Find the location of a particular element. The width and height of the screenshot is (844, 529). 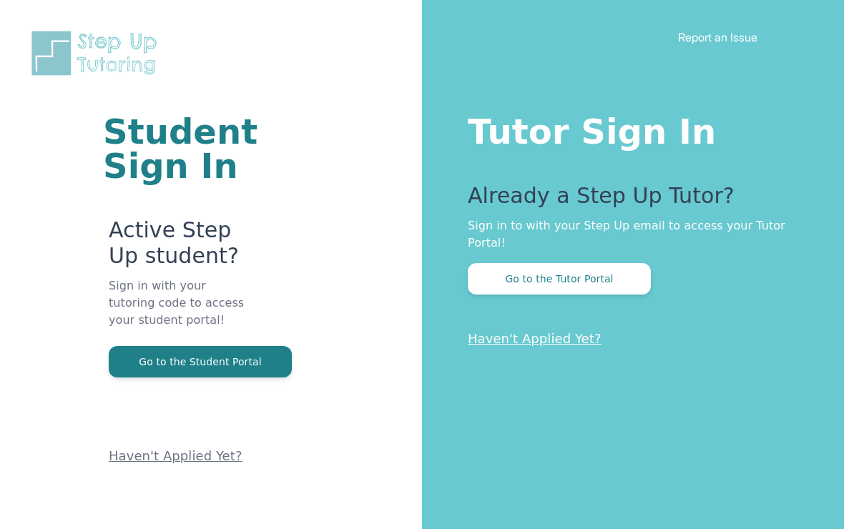

h1: Student Sign In is located at coordinates (177, 149).